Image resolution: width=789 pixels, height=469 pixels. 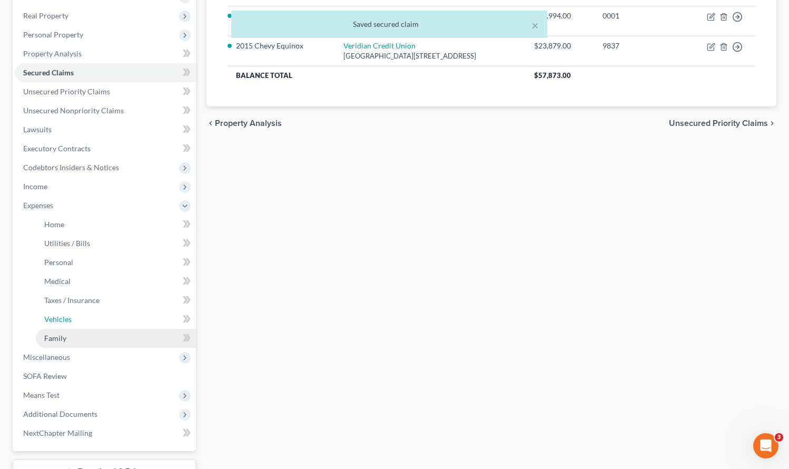 I want to click on span: Family, so click(x=55, y=338).